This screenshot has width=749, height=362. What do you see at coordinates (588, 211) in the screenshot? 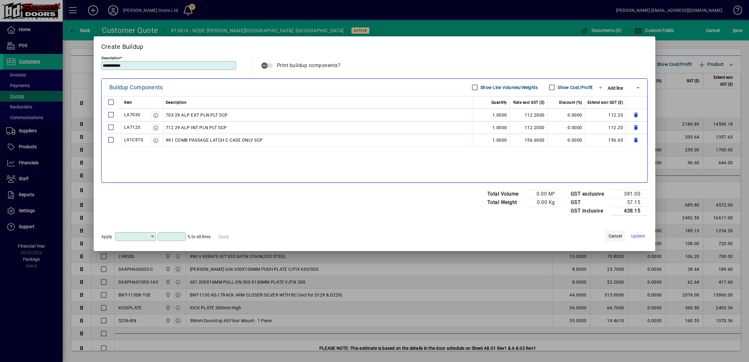
I see `td: GST inclusive` at bounding box center [588, 211].